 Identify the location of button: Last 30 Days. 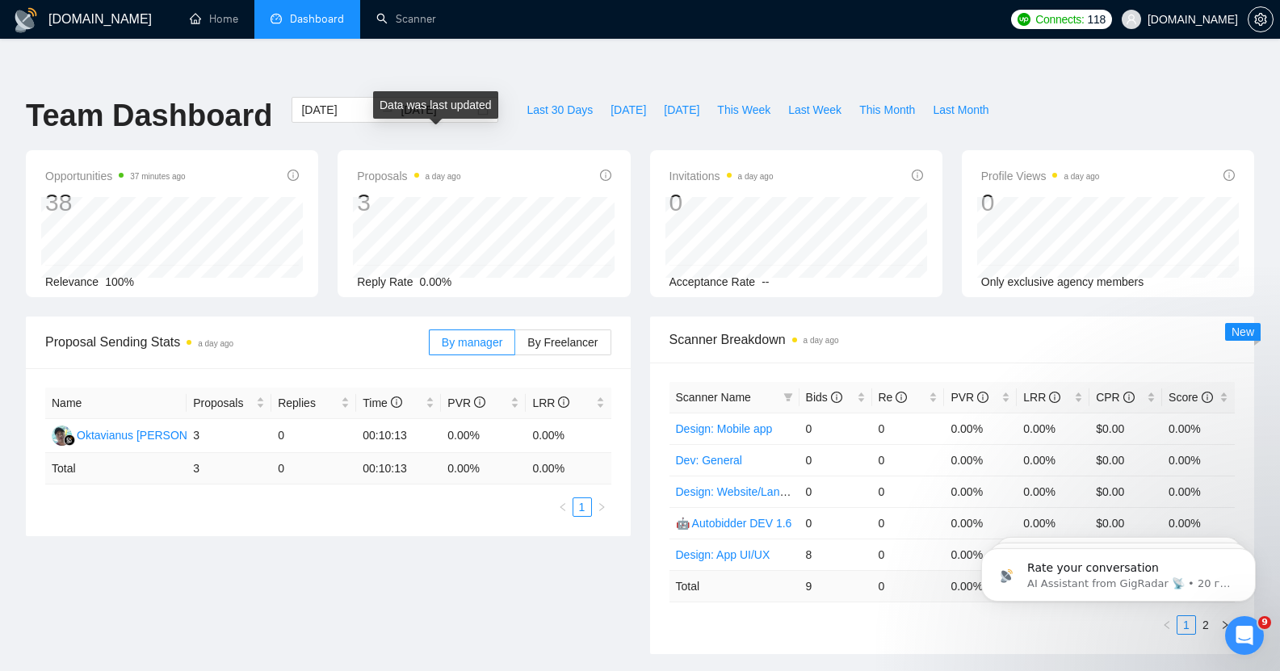
(560, 110).